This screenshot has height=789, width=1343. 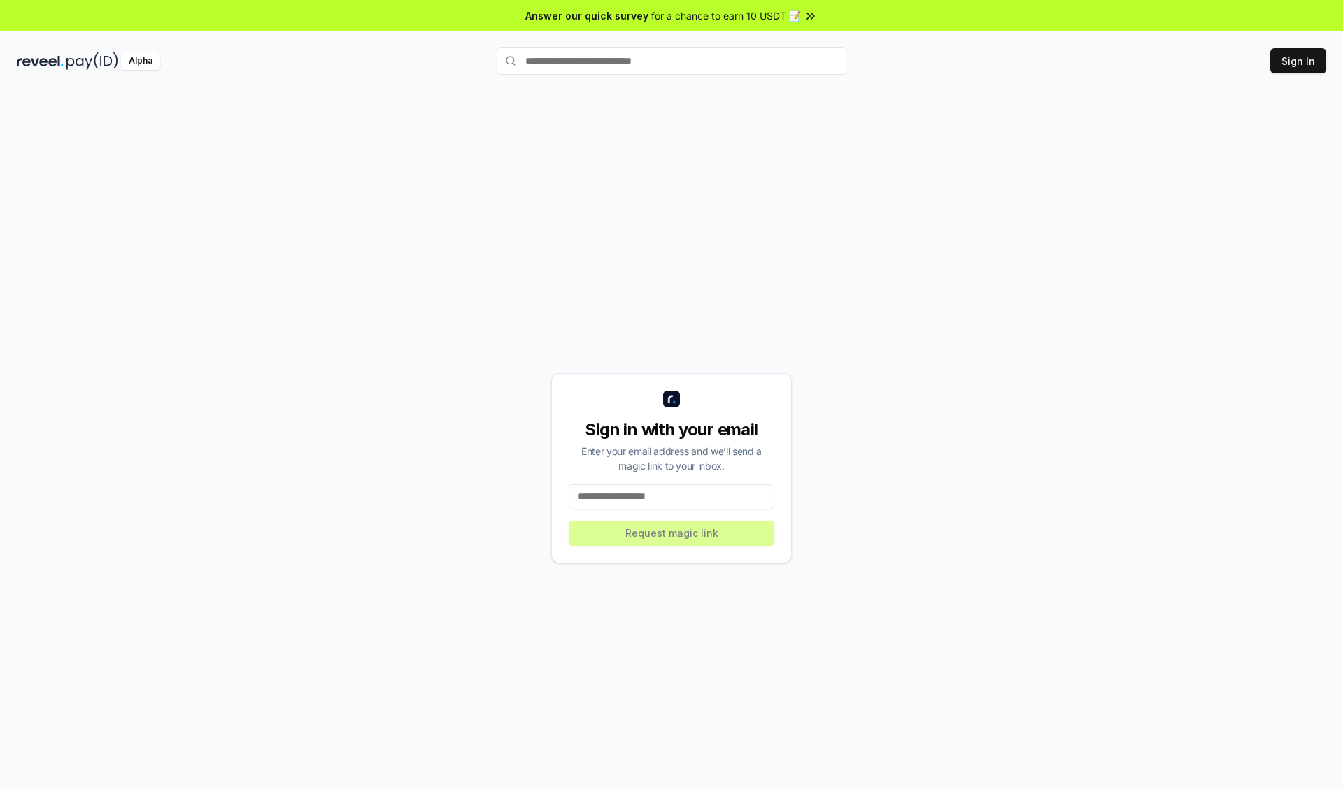 What do you see at coordinates (726, 15) in the screenshot?
I see `span: for a chance to earn 10 USDT 📝` at bounding box center [726, 15].